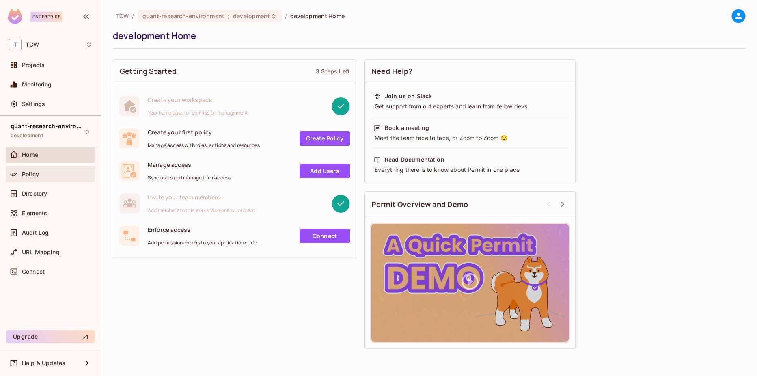 This screenshot has height=376, width=757. I want to click on span: Enforce access, so click(202, 229).